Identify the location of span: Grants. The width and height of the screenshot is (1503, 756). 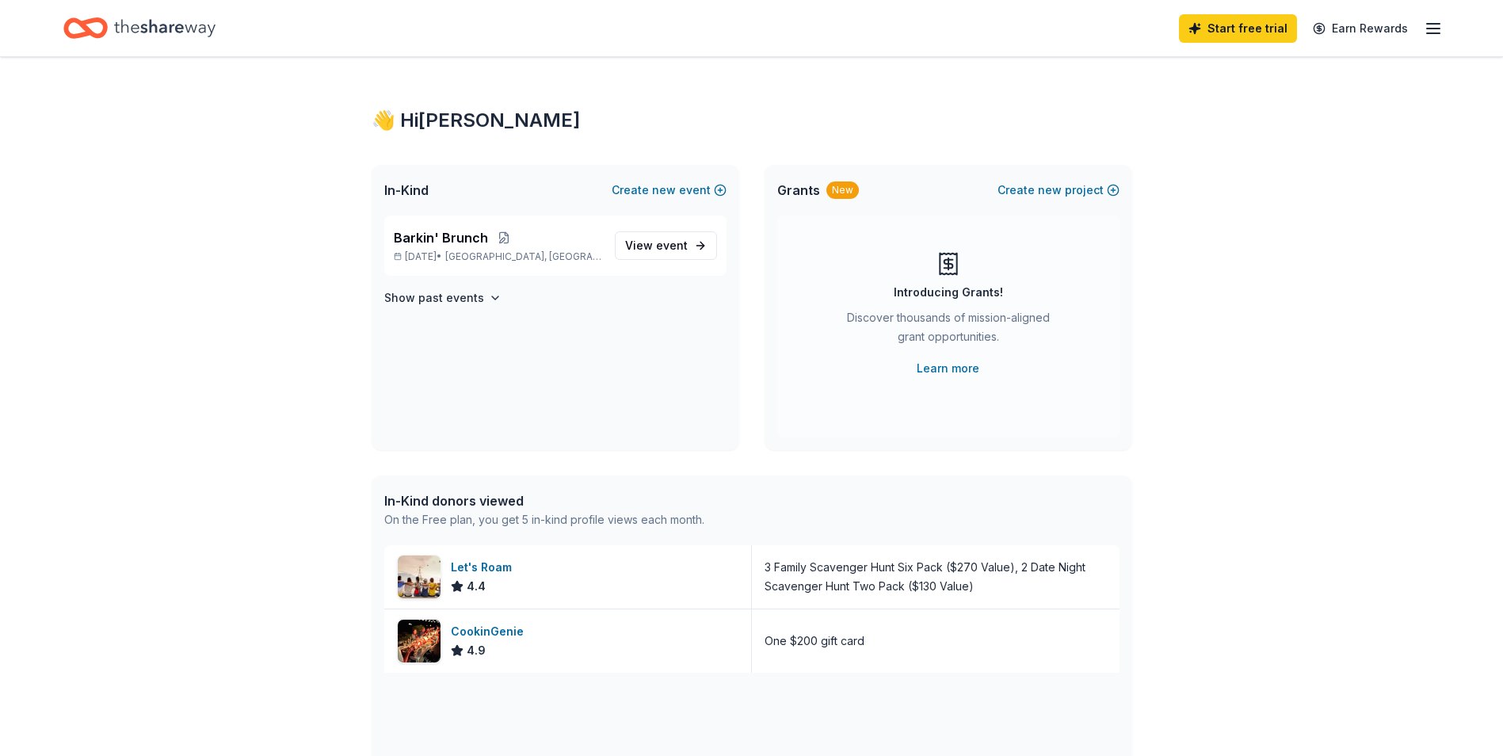
(799, 190).